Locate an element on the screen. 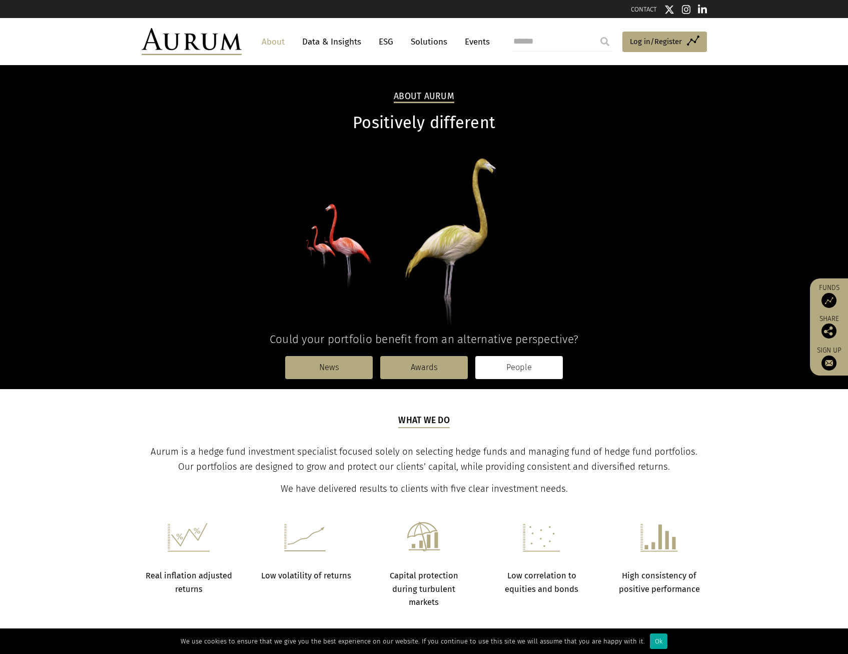 The image size is (848, 654). img: Twitter icon is located at coordinates (670, 10).